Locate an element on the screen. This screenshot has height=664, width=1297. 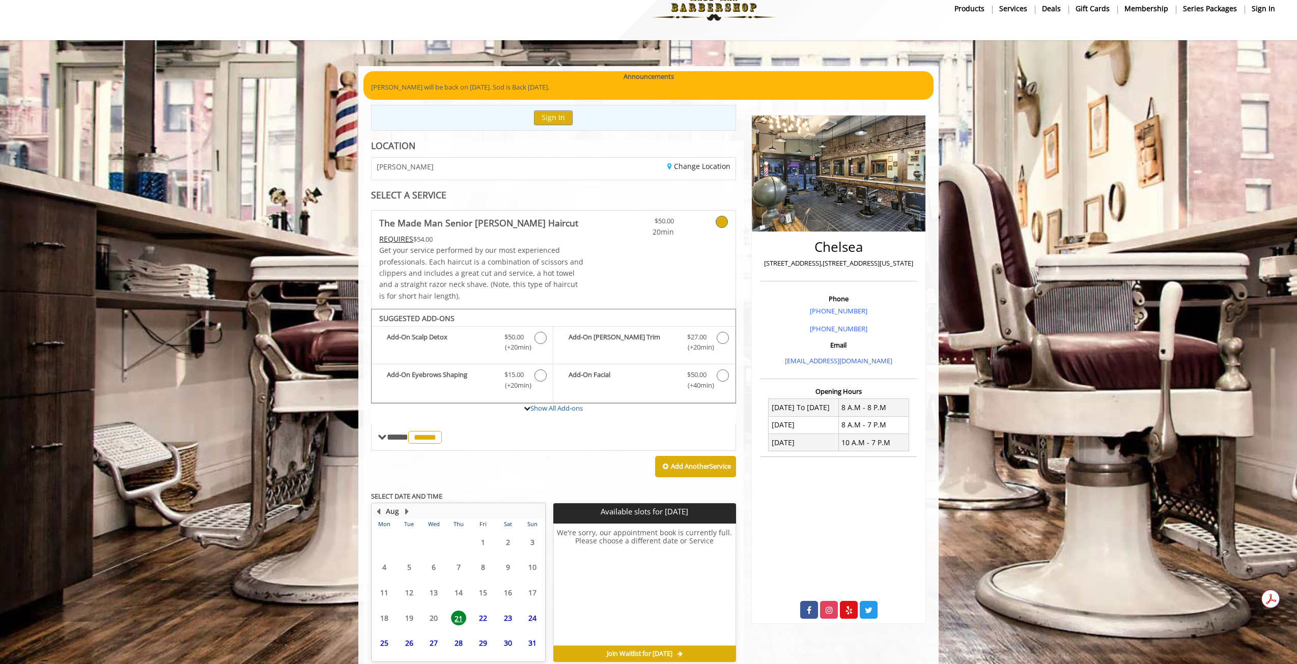
div: $54.00 is located at coordinates (482, 239).